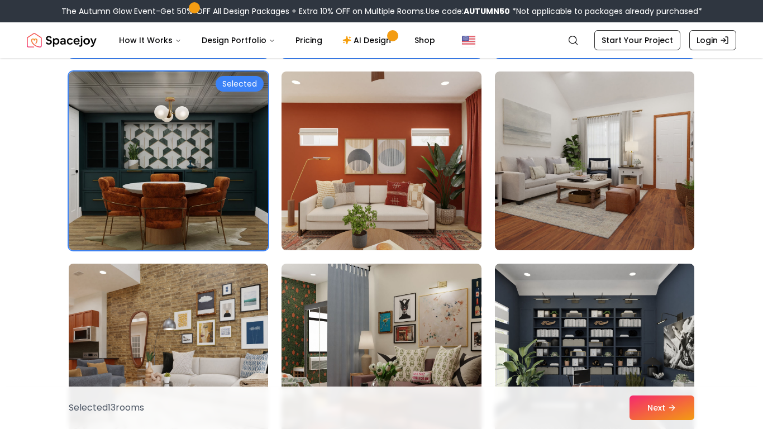 This screenshot has height=429, width=763. I want to click on a: Start Your Project, so click(637, 40).